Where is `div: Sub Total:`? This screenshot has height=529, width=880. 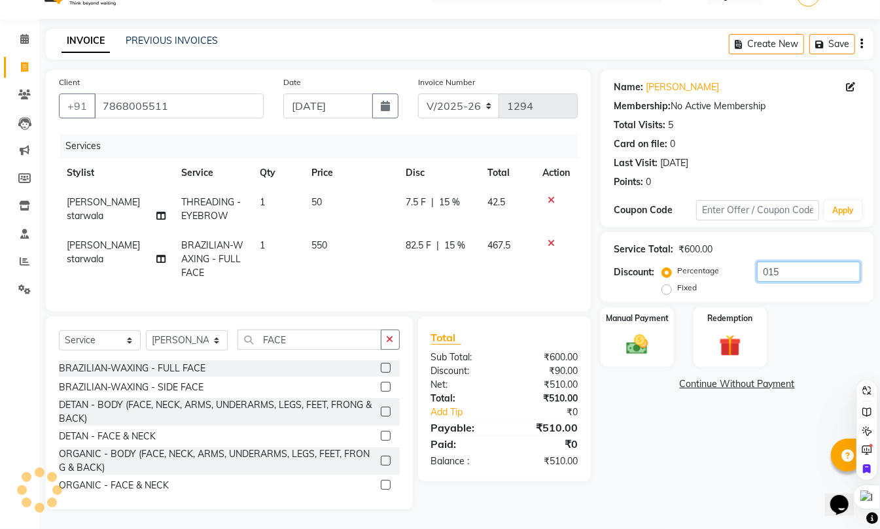 div: Sub Total: is located at coordinates (462, 357).